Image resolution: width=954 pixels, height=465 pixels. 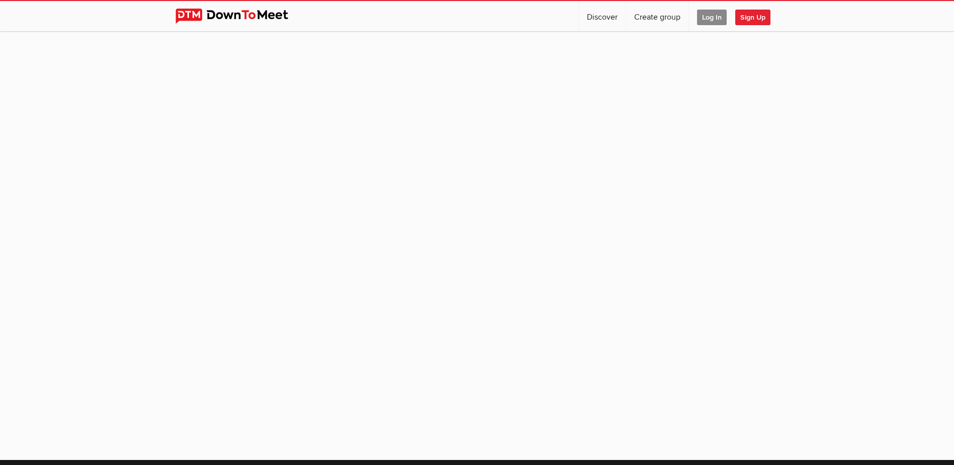 What do you see at coordinates (712, 17) in the screenshot?
I see `span: Log In` at bounding box center [712, 17].